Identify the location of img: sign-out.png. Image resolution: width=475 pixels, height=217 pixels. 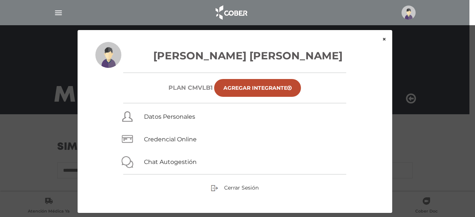
(214, 188).